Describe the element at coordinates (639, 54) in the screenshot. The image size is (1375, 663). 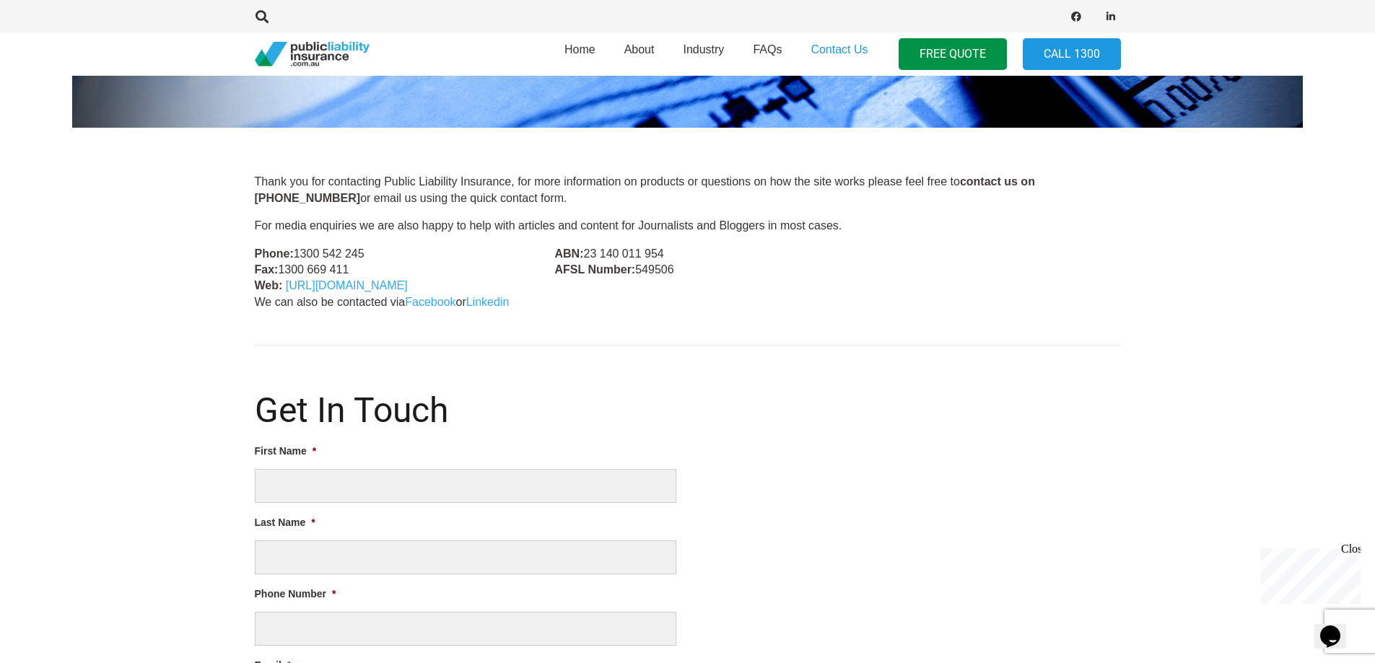
I see `a: About` at that location.